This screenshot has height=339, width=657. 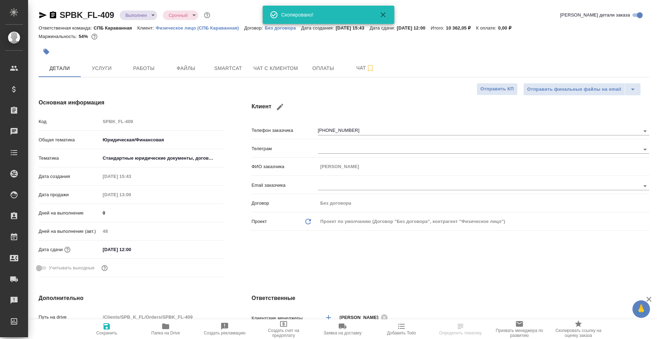 What do you see at coordinates (451, 298) in the screenshot?
I see `h4: Ответственные` at bounding box center [451, 298].